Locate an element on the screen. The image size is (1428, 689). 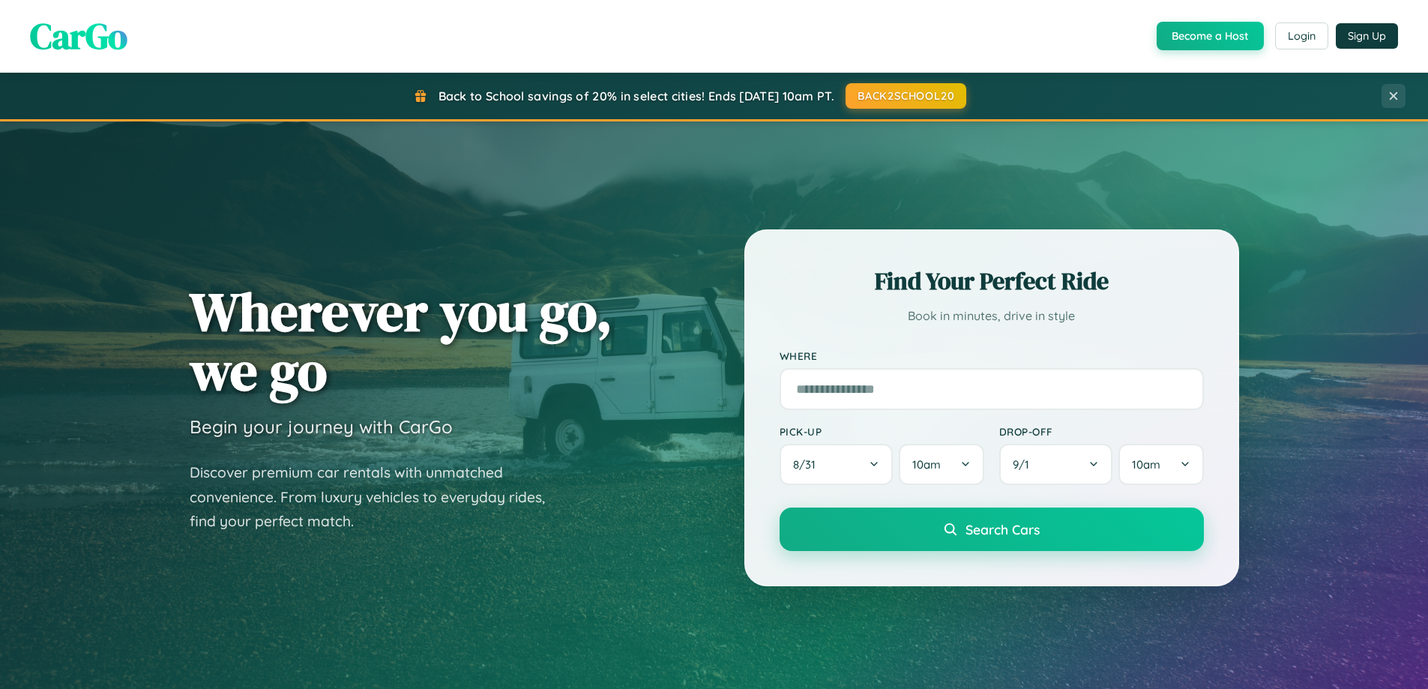
button: Search Cars is located at coordinates (992, 529).